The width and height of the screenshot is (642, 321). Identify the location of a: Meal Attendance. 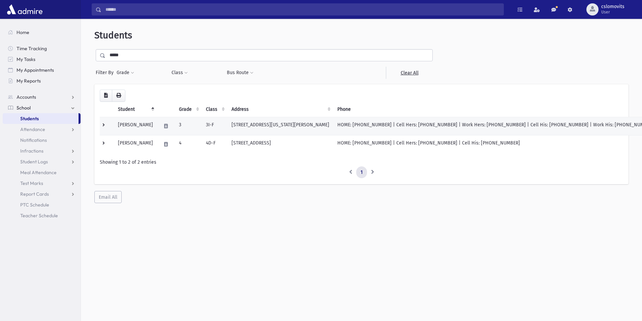
(41, 173).